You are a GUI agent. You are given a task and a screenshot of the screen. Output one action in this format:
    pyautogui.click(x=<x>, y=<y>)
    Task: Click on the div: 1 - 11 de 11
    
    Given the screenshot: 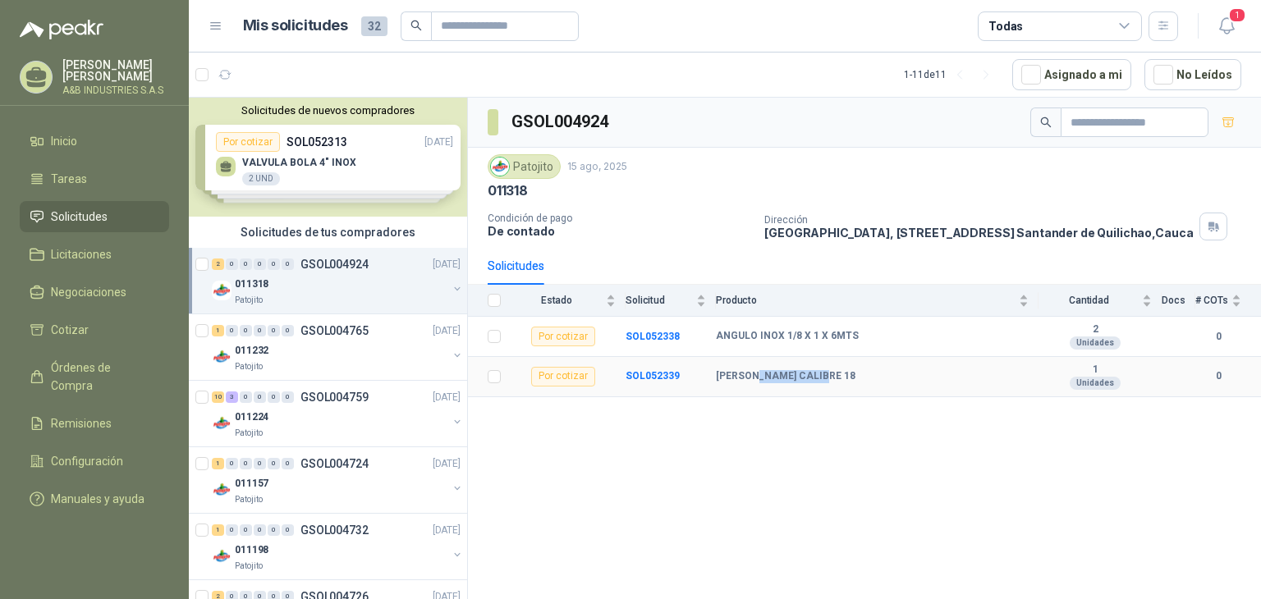 What is the action you would take?
    pyautogui.click(x=951, y=75)
    